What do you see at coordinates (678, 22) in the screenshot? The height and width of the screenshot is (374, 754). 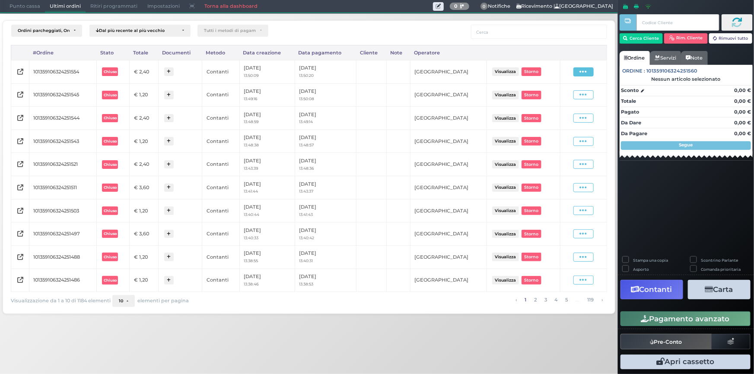 I see `input: Codice Cliente` at bounding box center [678, 22].